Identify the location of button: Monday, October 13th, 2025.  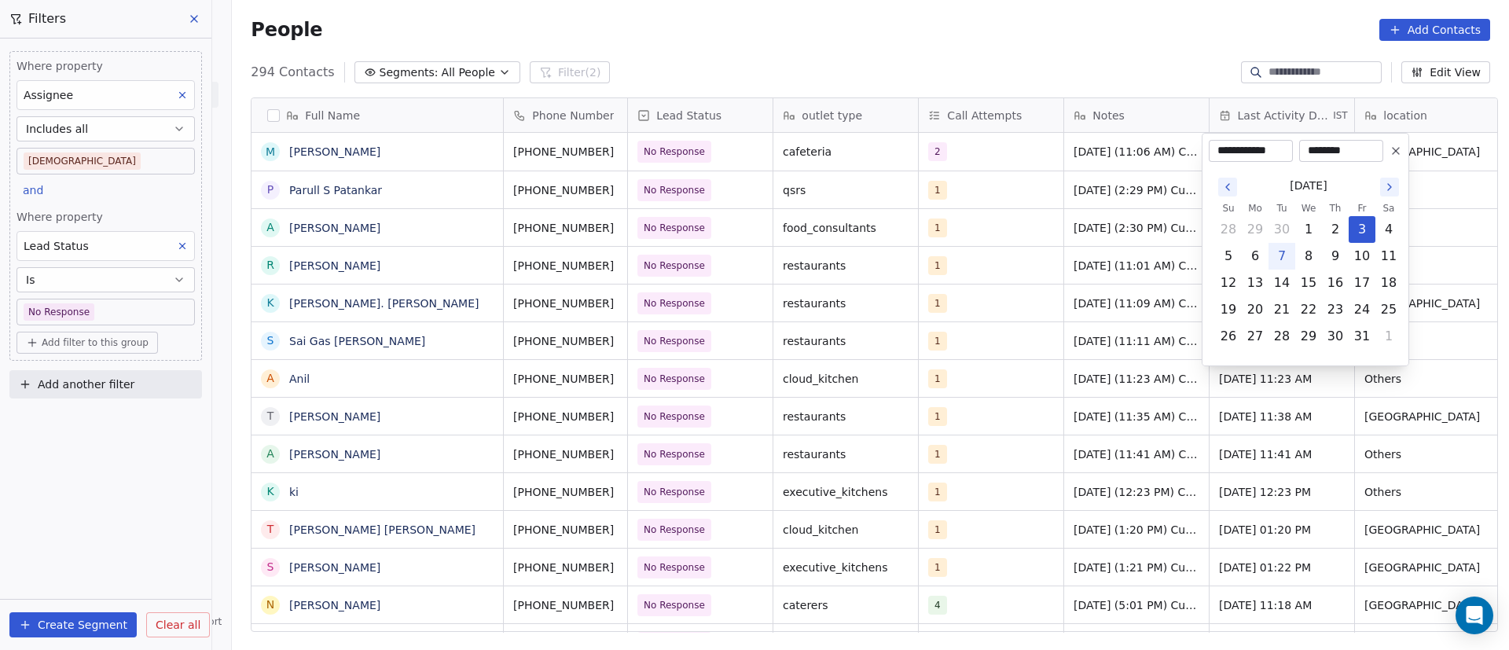
(1255, 283).